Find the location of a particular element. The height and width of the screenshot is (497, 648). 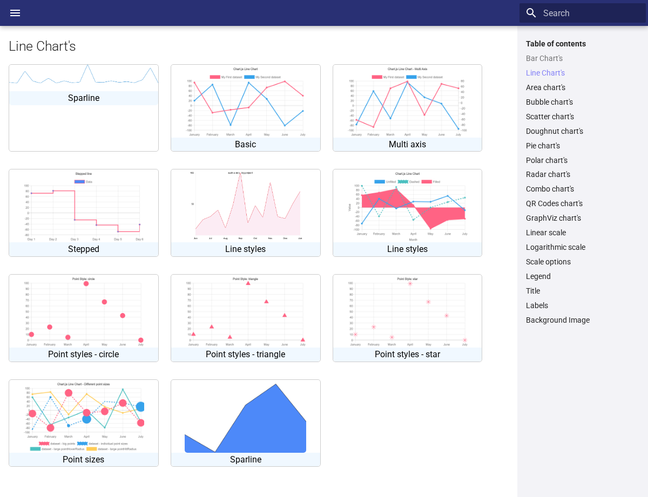

p: Point sizes is located at coordinates (84, 460).